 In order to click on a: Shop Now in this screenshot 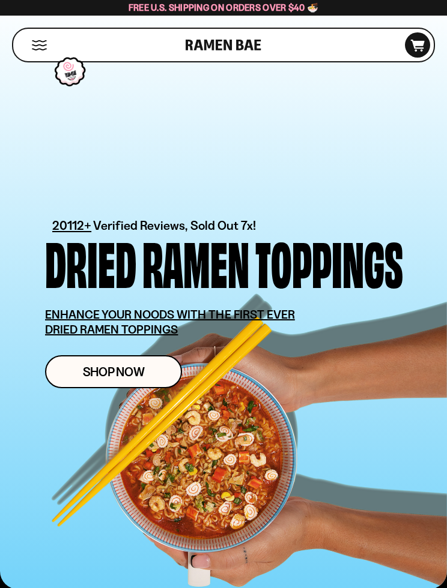, I will do `click(113, 372)`.